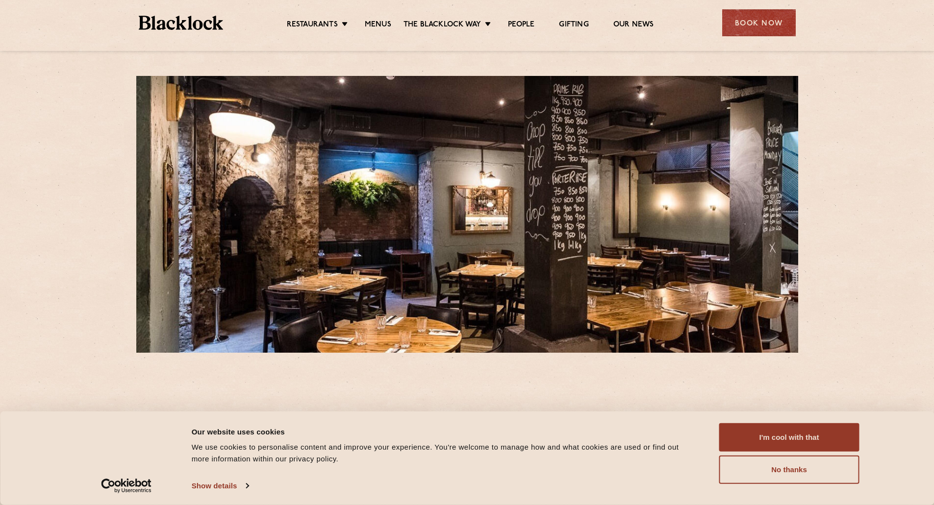 This screenshot has height=505, width=934. What do you see at coordinates (789, 470) in the screenshot?
I see `button: No thanks` at bounding box center [789, 470].